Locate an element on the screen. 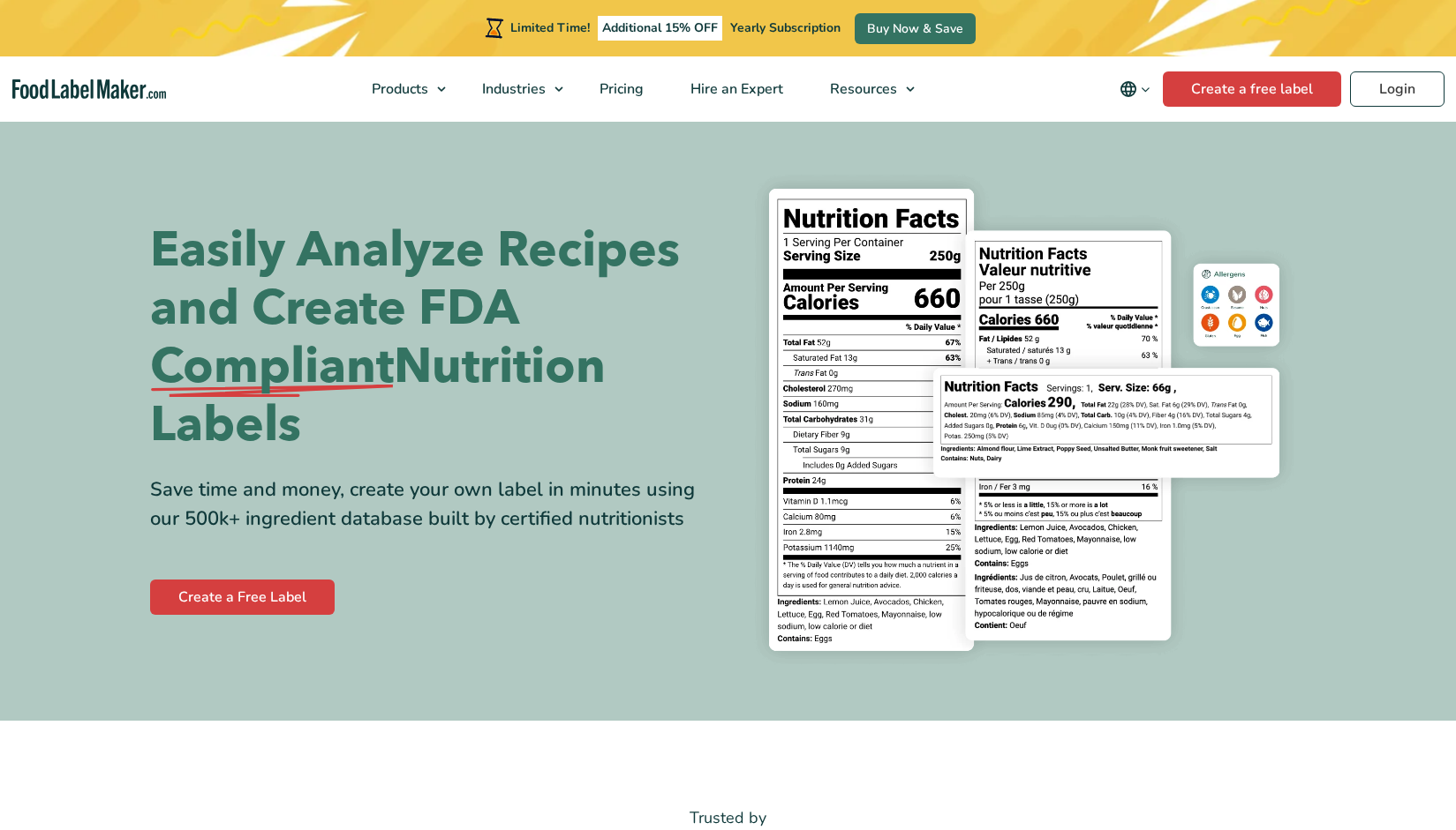  a: Products is located at coordinates (402, 89).